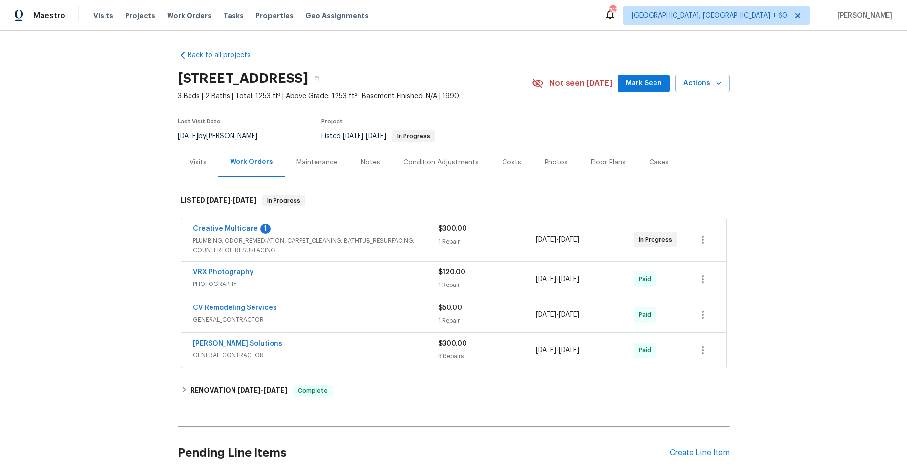 The width and height of the screenshot is (907, 468). I want to click on div: Maintenance, so click(317, 163).